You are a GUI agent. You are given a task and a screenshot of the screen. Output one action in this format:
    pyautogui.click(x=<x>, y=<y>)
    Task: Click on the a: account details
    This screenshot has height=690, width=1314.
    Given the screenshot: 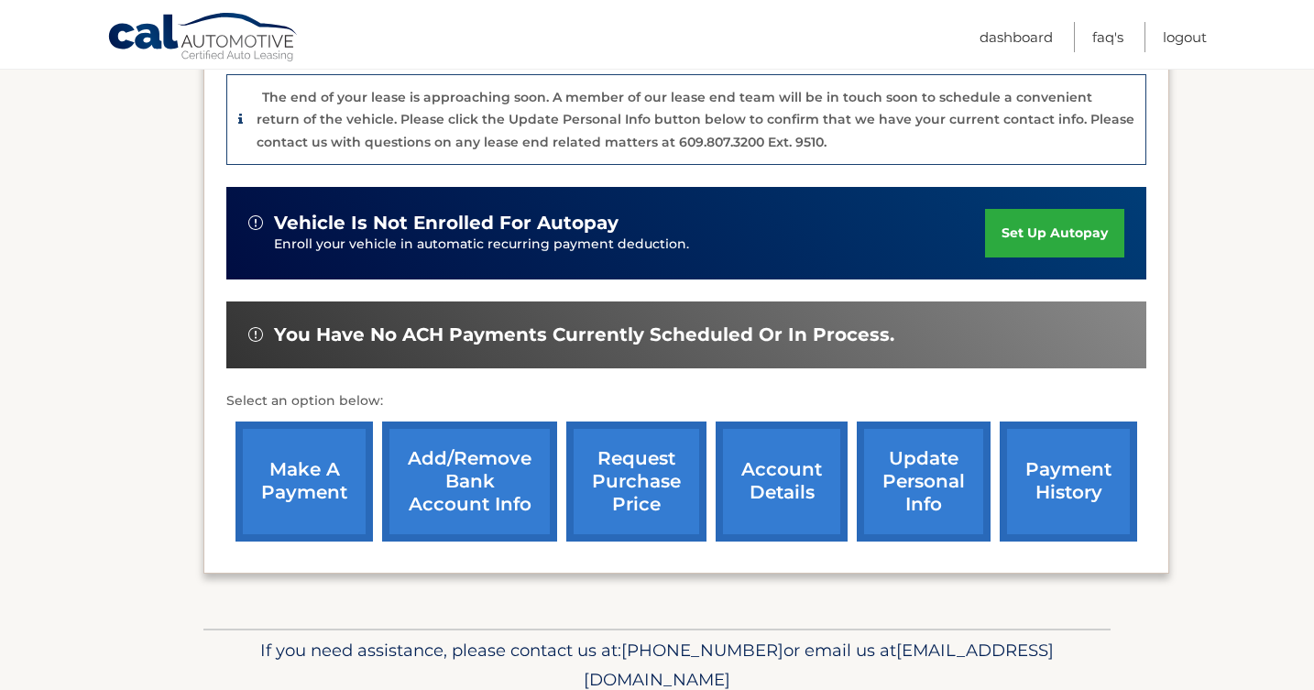 What is the action you would take?
    pyautogui.click(x=782, y=481)
    